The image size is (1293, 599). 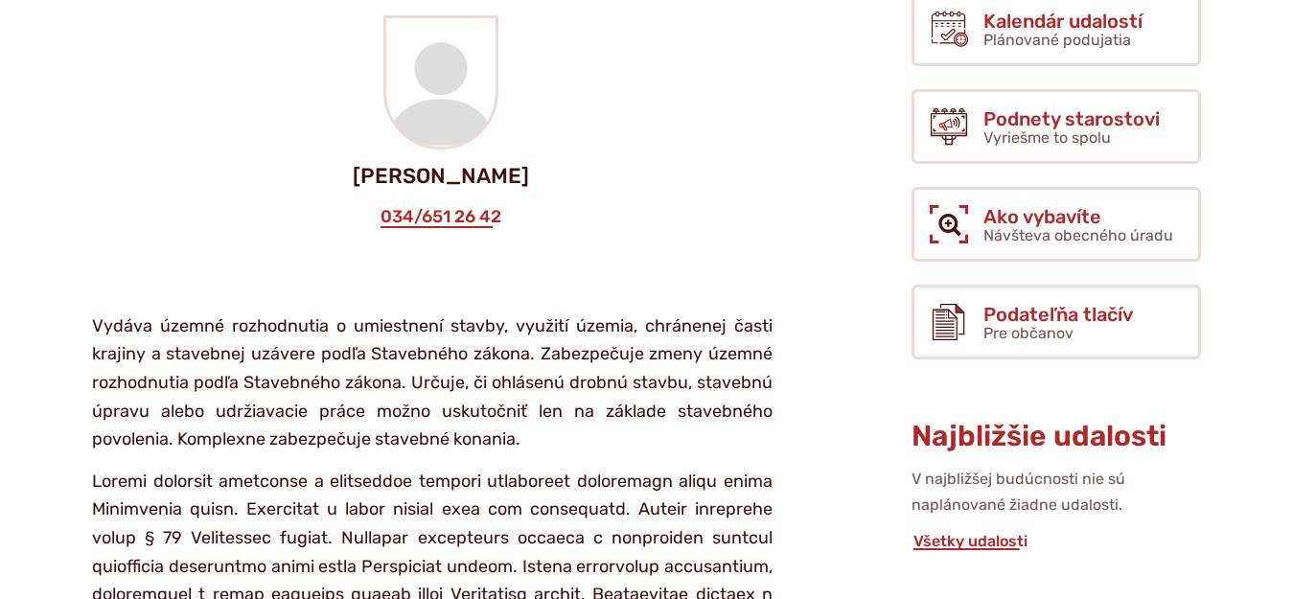 What do you see at coordinates (970, 541) in the screenshot?
I see `a: Všetky udalosti` at bounding box center [970, 541].